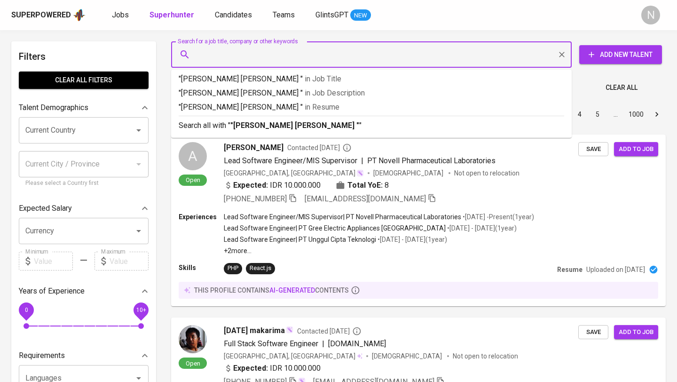 The height and width of the screenshot is (382, 677). What do you see at coordinates (583, 114) in the screenshot?
I see `nav: pagination navigation` at bounding box center [583, 114].